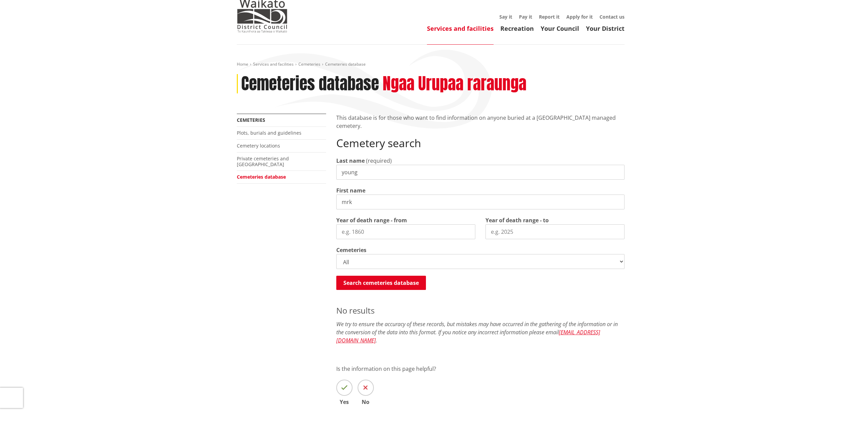  I want to click on a: Cemeteries database, so click(261, 177).